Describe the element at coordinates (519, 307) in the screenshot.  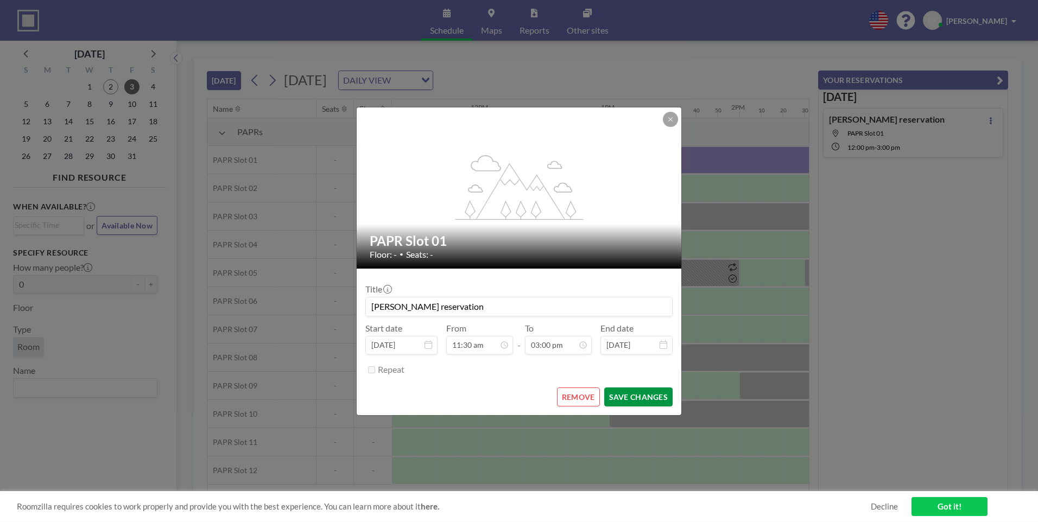
I see `input: (No title)` at that location.